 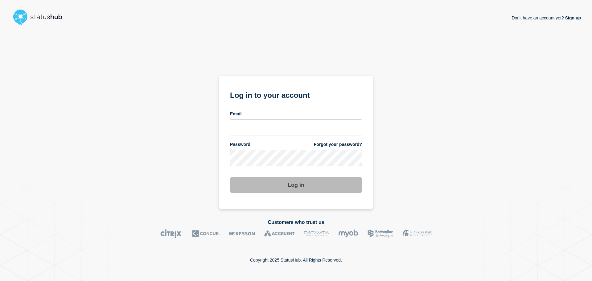 I want to click on span: Password, so click(x=240, y=144).